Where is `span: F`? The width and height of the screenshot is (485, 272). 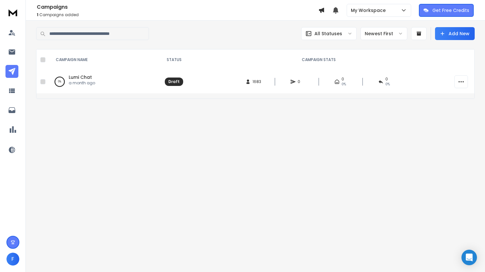
span: F is located at coordinates (13, 259).